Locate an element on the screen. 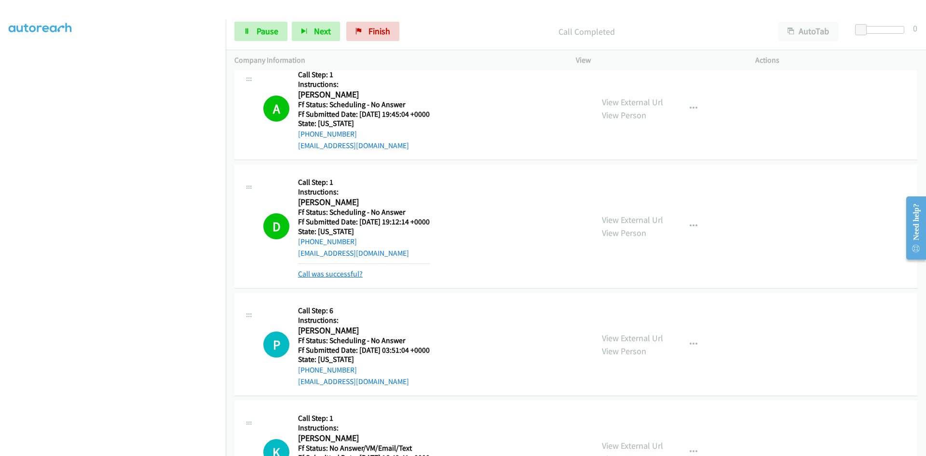  span: Pause is located at coordinates (267, 31).